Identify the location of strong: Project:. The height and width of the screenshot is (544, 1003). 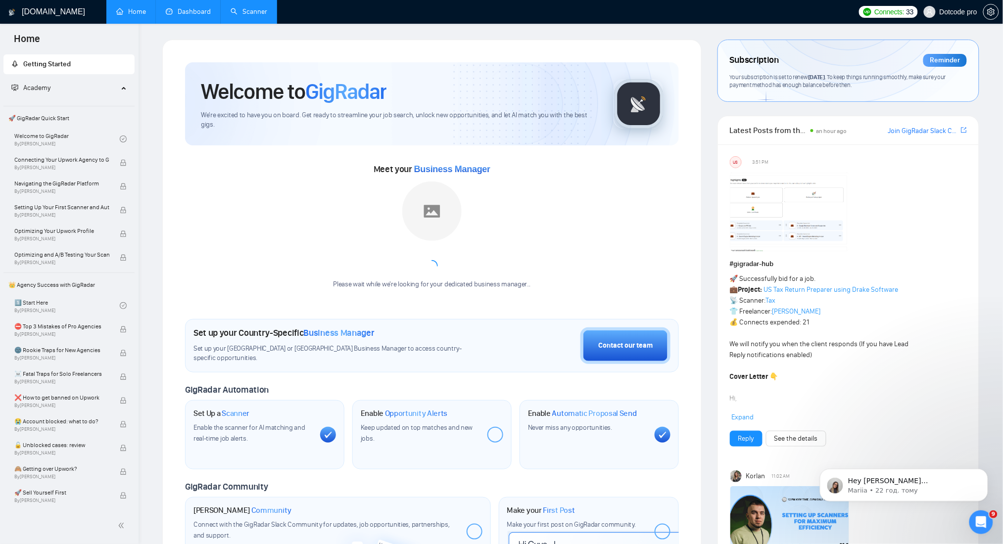
(750, 289).